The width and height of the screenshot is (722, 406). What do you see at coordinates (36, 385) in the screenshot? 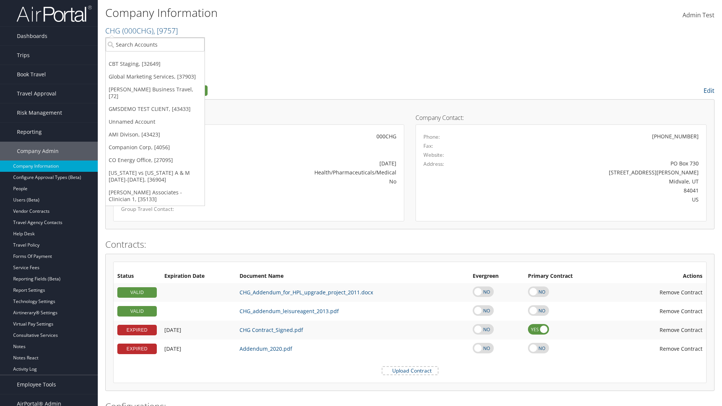
I see `span: Employee Tools` at bounding box center [36, 385].